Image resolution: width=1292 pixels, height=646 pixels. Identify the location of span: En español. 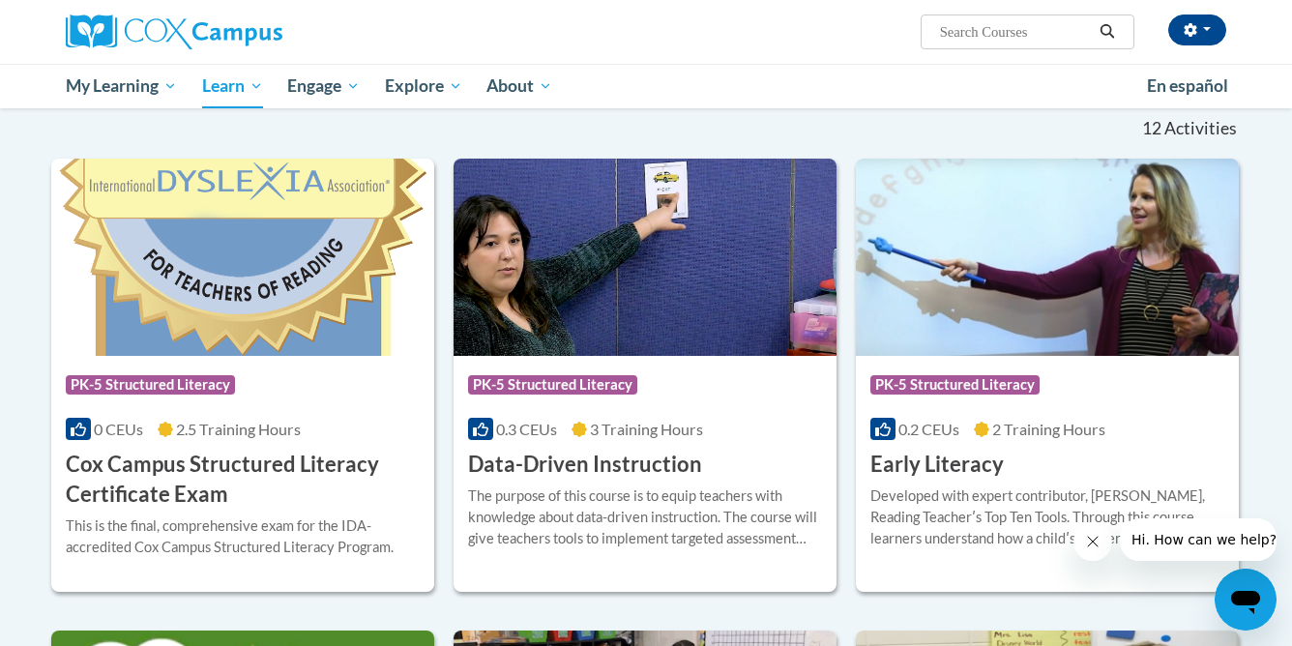
(1187, 85).